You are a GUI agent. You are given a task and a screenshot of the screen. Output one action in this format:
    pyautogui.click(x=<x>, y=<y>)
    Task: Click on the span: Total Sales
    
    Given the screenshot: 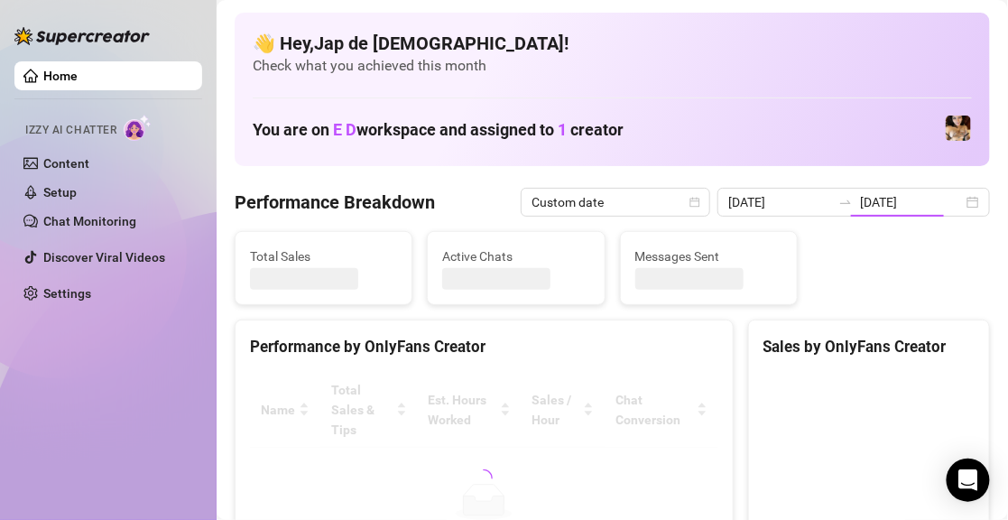 What is the action you would take?
    pyautogui.click(x=323, y=256)
    